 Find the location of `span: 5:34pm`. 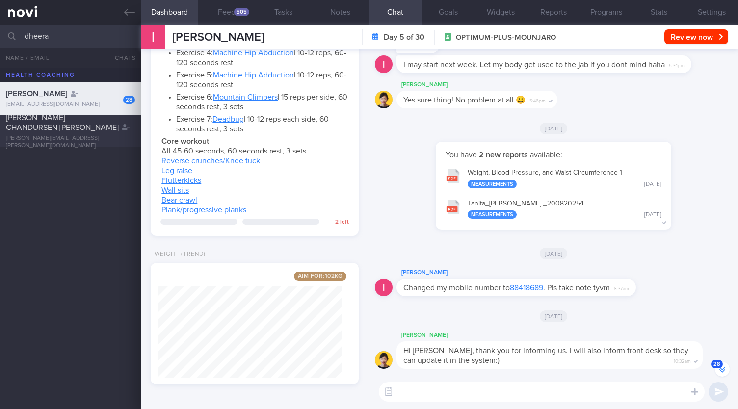

span: 5:34pm is located at coordinates (677, 64).